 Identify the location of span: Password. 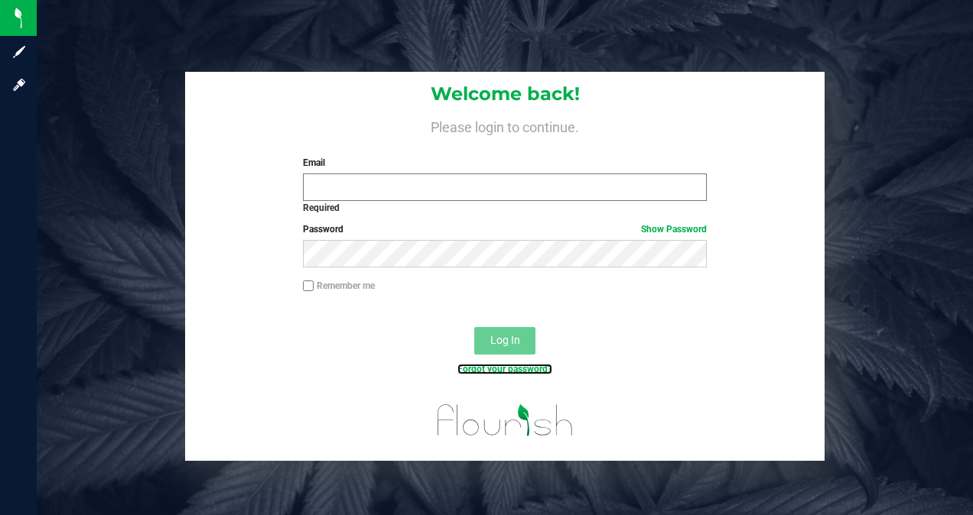
(323, 229).